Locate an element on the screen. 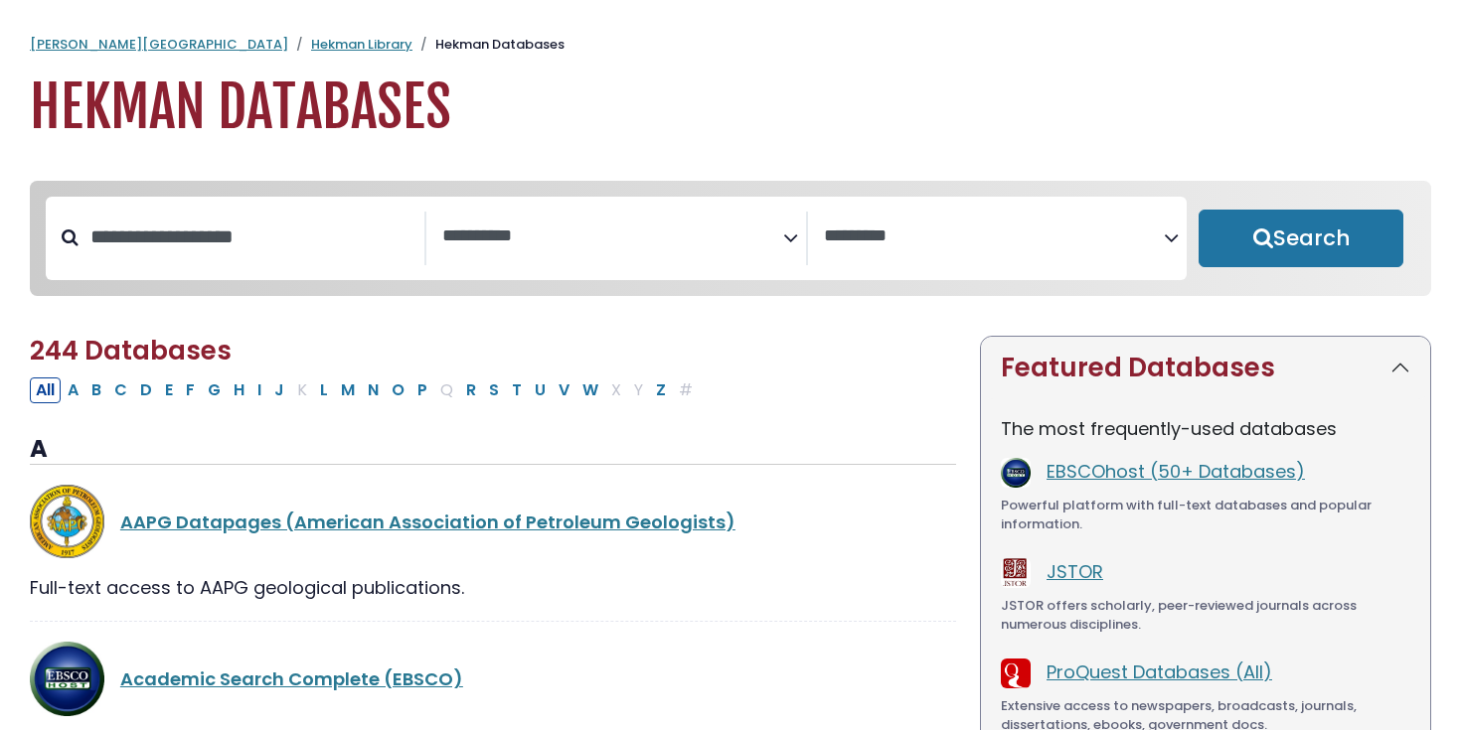  h3: A is located at coordinates (493, 450).